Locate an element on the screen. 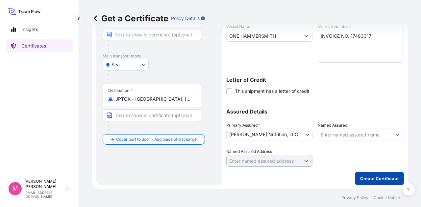 This screenshot has height=207, width=421. a: Privacy Policy is located at coordinates (355, 198).